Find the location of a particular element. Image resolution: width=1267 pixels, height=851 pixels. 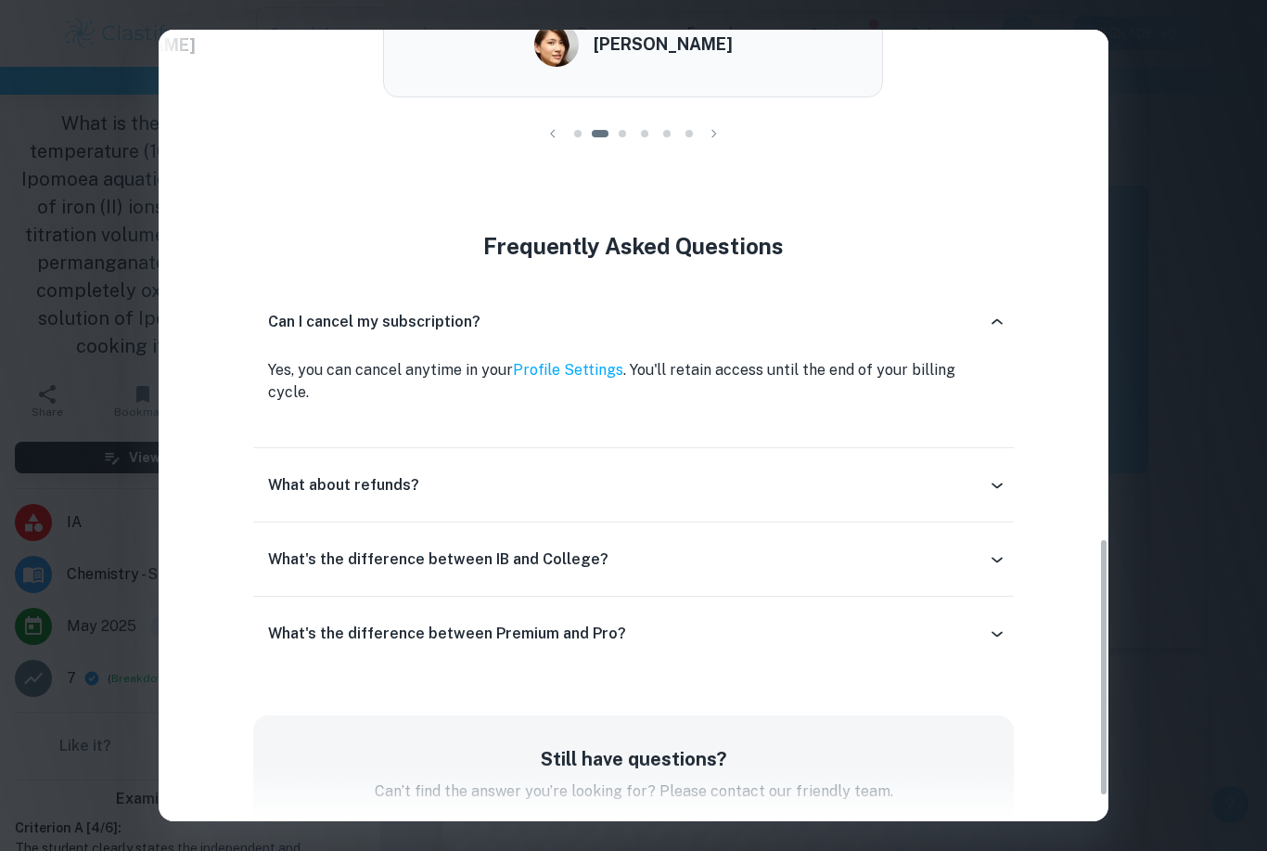

h6: What about refunds? is located at coordinates (343, 485).